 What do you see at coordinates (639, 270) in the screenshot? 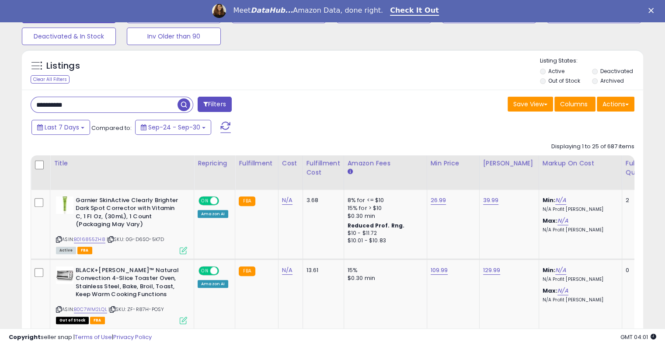
I see `div: 0` at bounding box center [639, 270].